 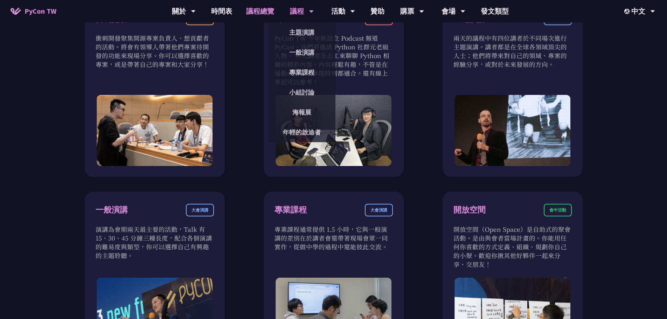 I want to click on img: 區域設定圖標, so click(x=628, y=11).